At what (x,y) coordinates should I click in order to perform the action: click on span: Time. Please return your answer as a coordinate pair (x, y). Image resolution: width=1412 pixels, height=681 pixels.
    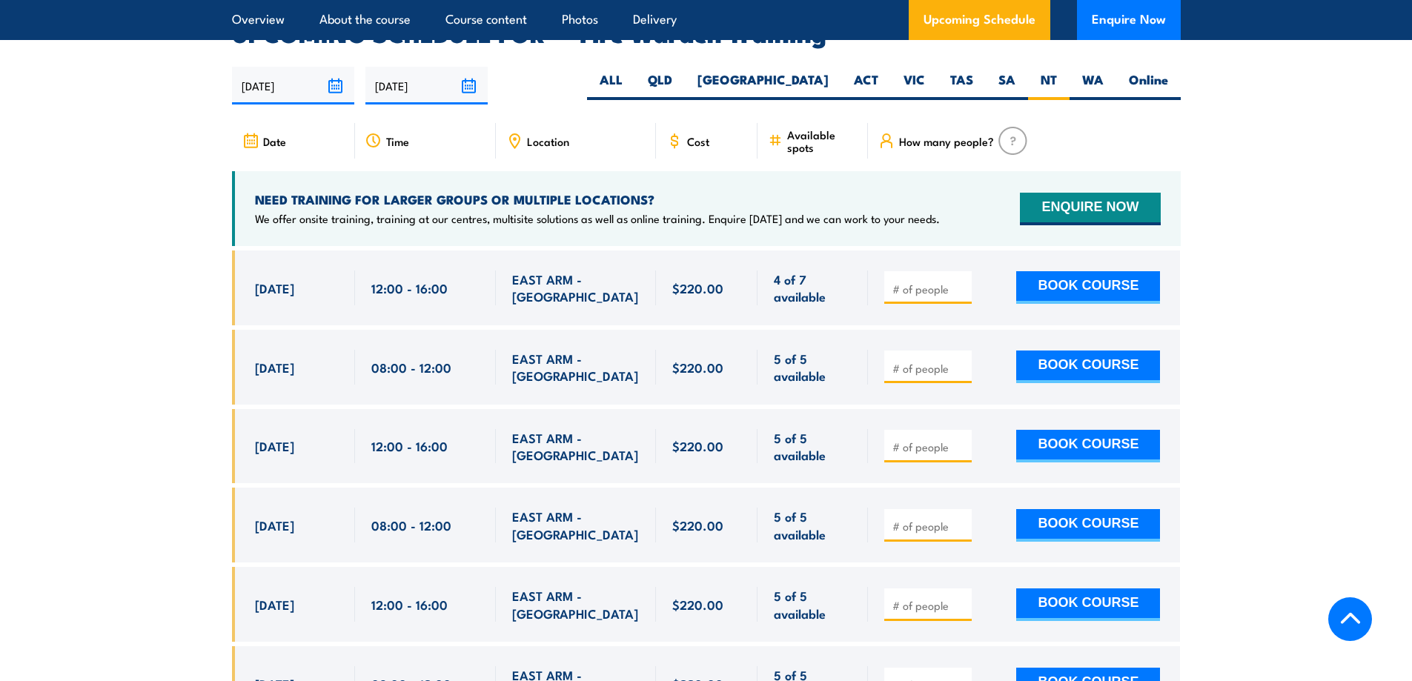
    Looking at the image, I should click on (397, 141).